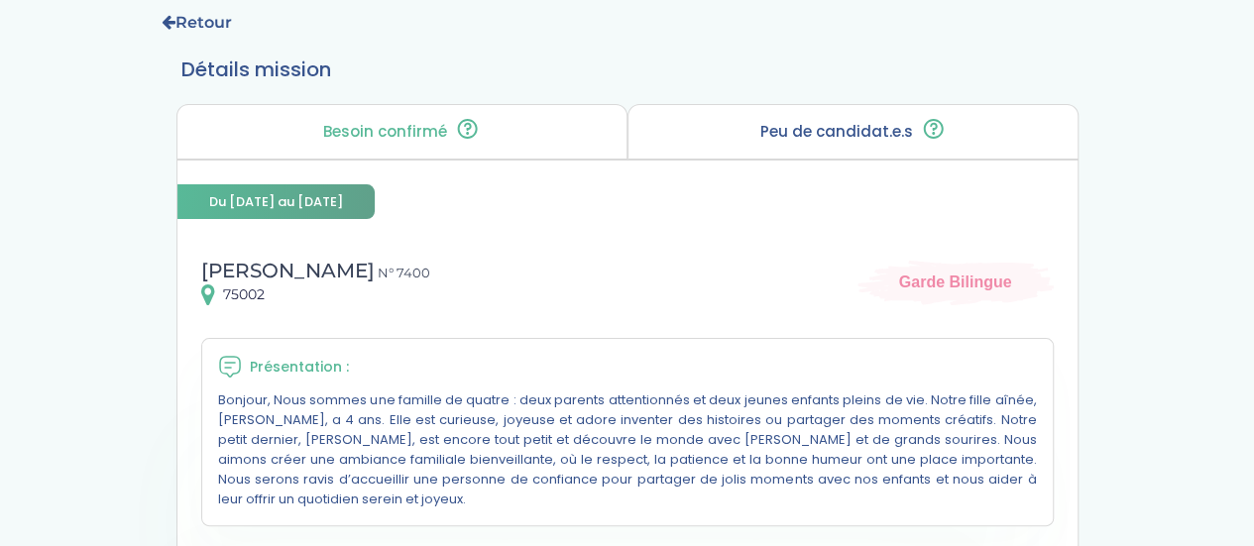 This screenshot has width=1254, height=546. I want to click on p: Besoin confirmé, so click(384, 132).